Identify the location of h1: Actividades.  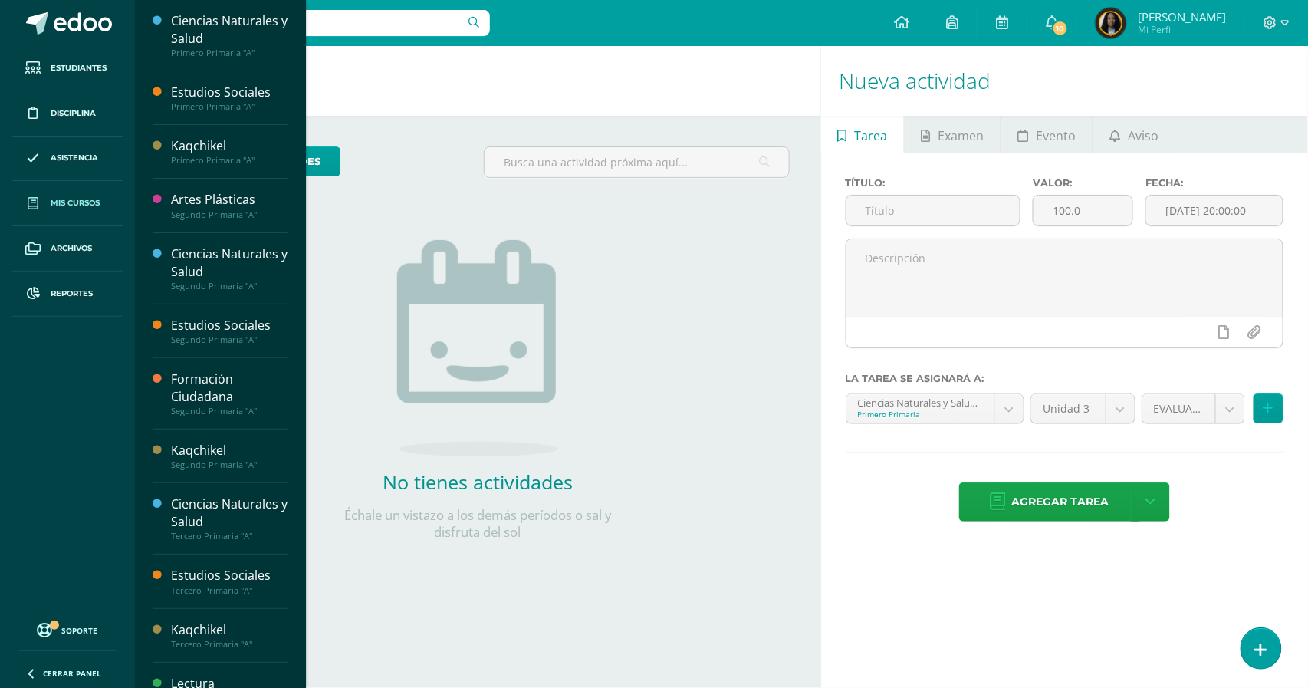
(478, 81).